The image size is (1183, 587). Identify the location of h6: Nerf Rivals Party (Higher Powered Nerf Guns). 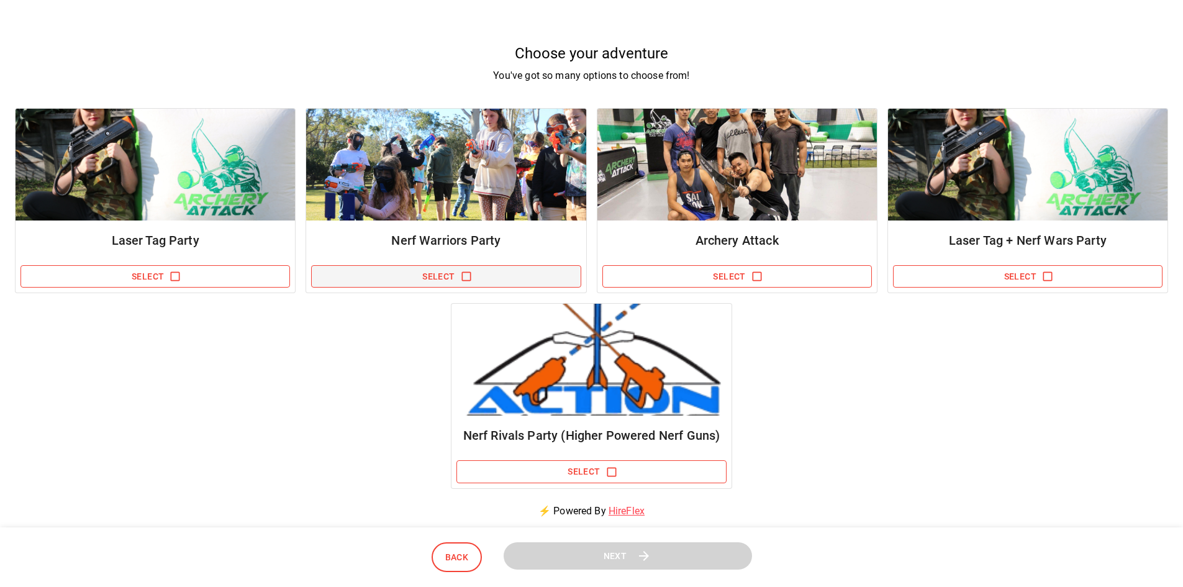
(591, 435).